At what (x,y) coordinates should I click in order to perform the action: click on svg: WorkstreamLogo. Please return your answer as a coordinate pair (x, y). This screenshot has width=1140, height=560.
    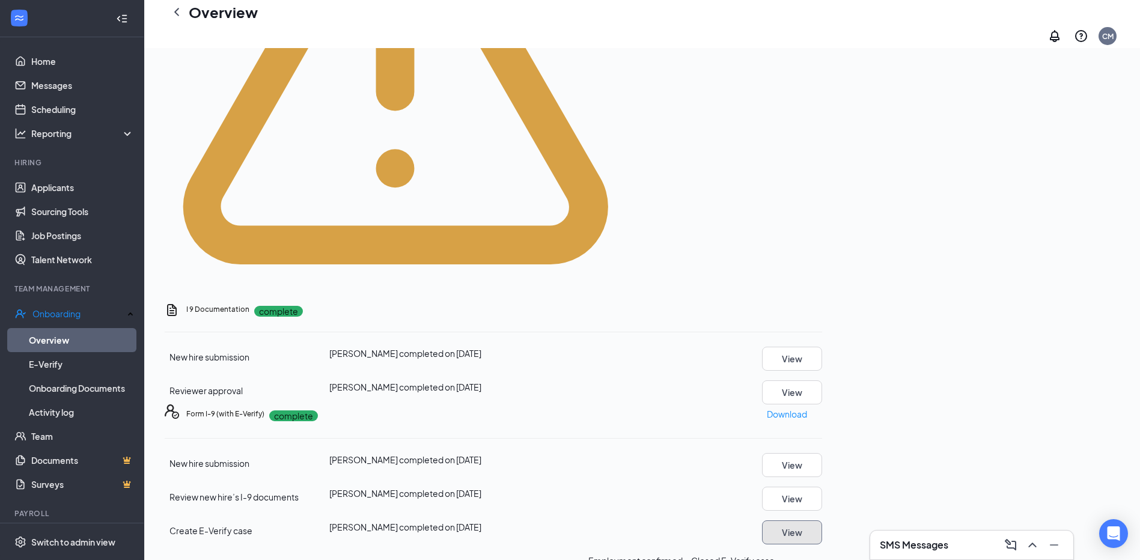
    Looking at the image, I should click on (19, 18).